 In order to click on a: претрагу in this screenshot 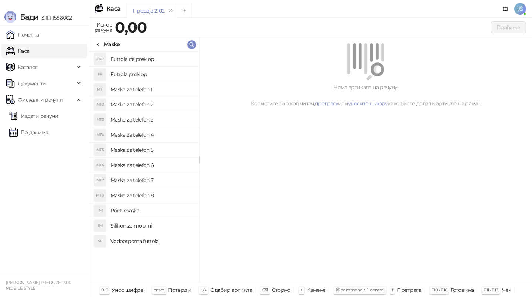, I will do `click(326, 103)`.